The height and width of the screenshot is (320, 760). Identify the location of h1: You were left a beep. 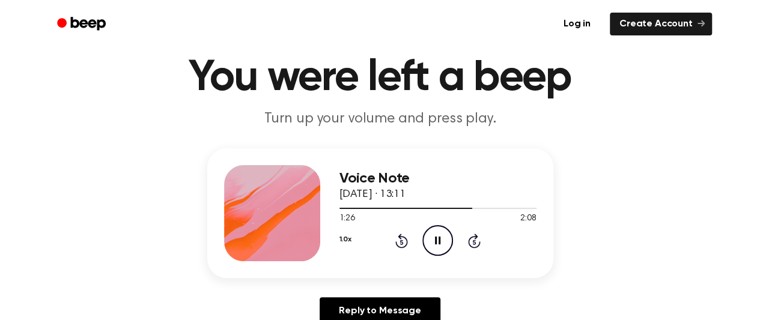
(380, 78).